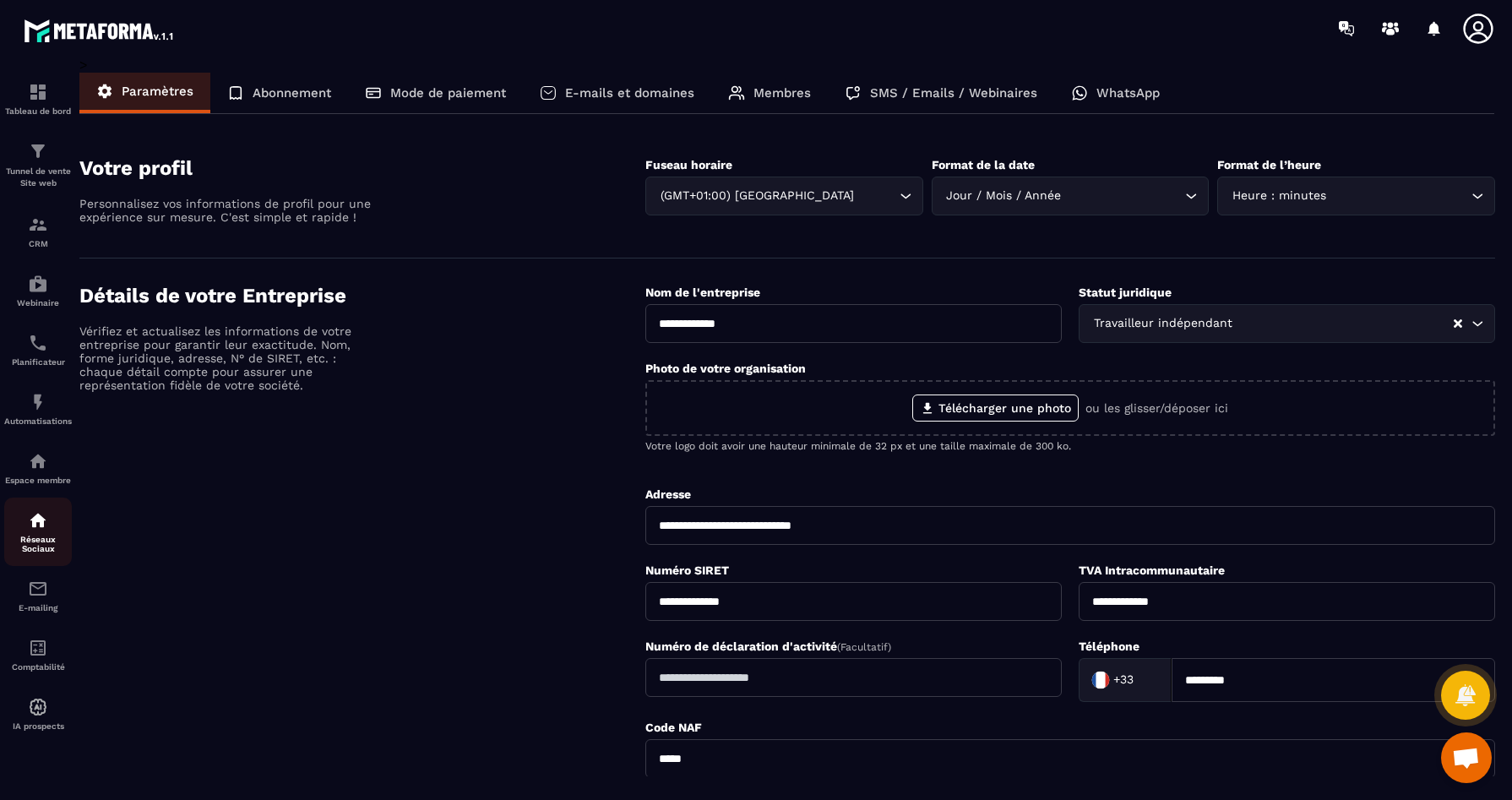 This screenshot has height=800, width=1512. I want to click on p: E-mails et domaines, so click(629, 93).